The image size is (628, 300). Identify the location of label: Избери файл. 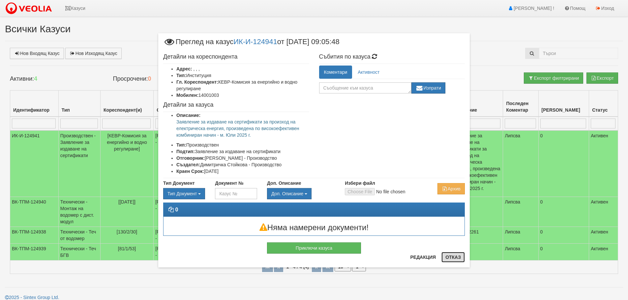
(360, 183).